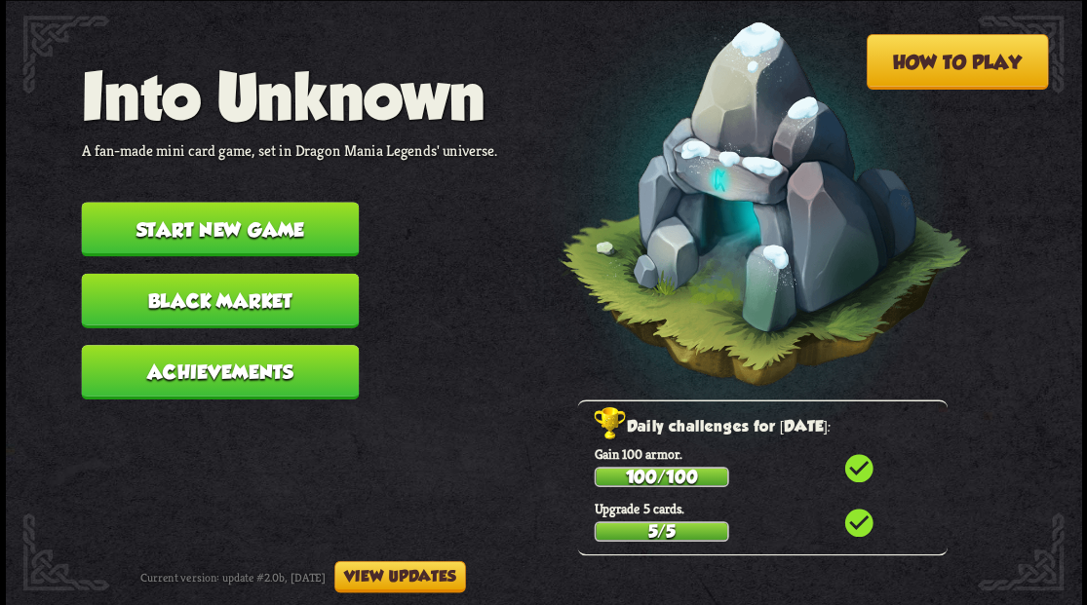  I want to click on img: Golden_Trophy_Icon.png, so click(609, 423).